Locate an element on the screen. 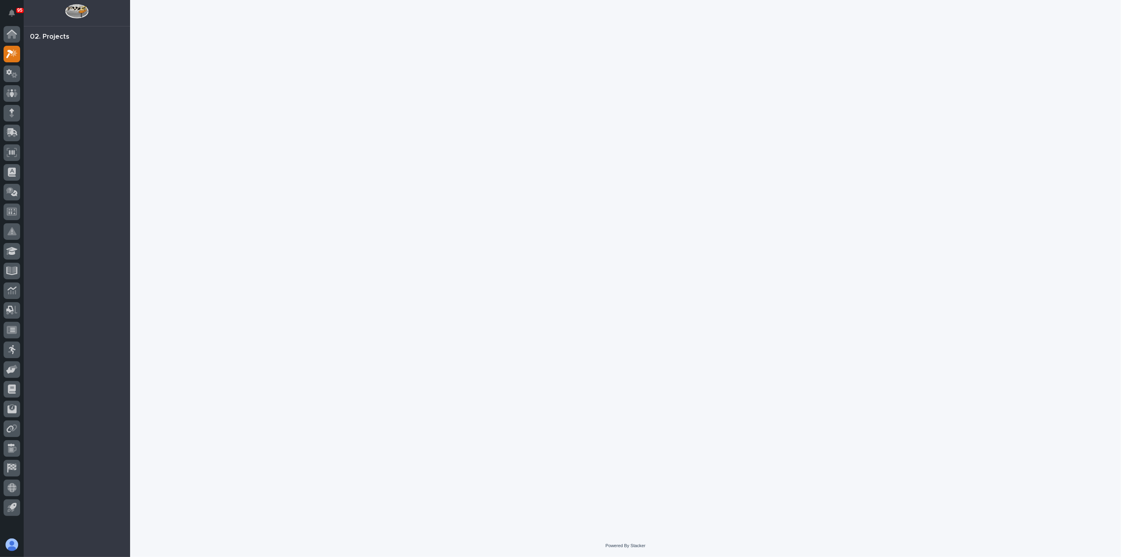 This screenshot has height=557, width=1121. p: 95 is located at coordinates (20, 10).